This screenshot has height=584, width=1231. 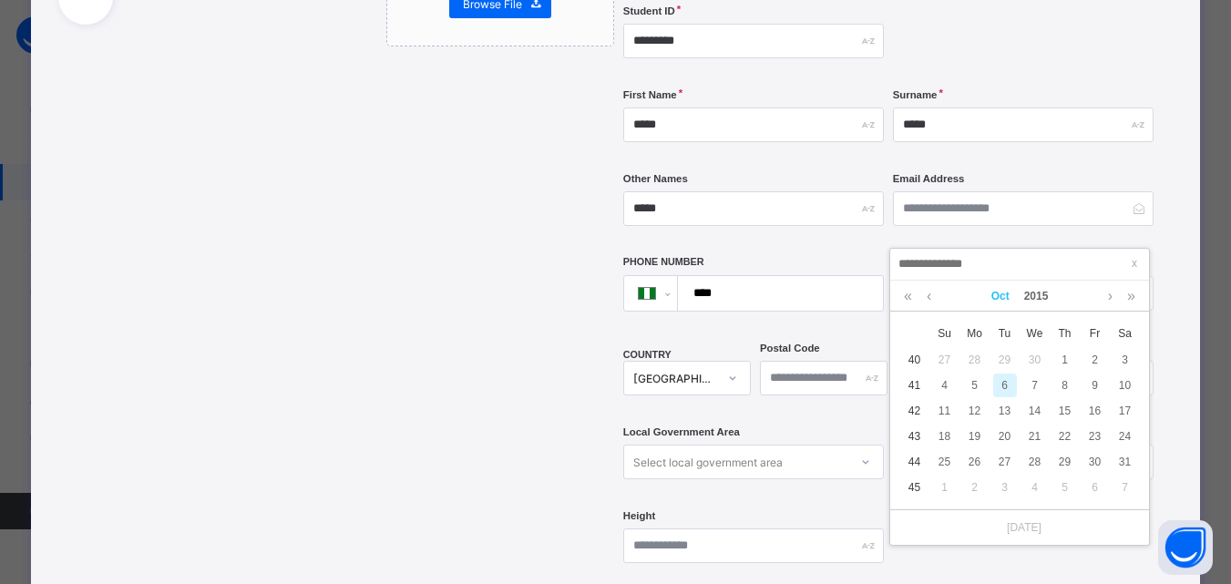 I want to click on span: Su, so click(x=944, y=334).